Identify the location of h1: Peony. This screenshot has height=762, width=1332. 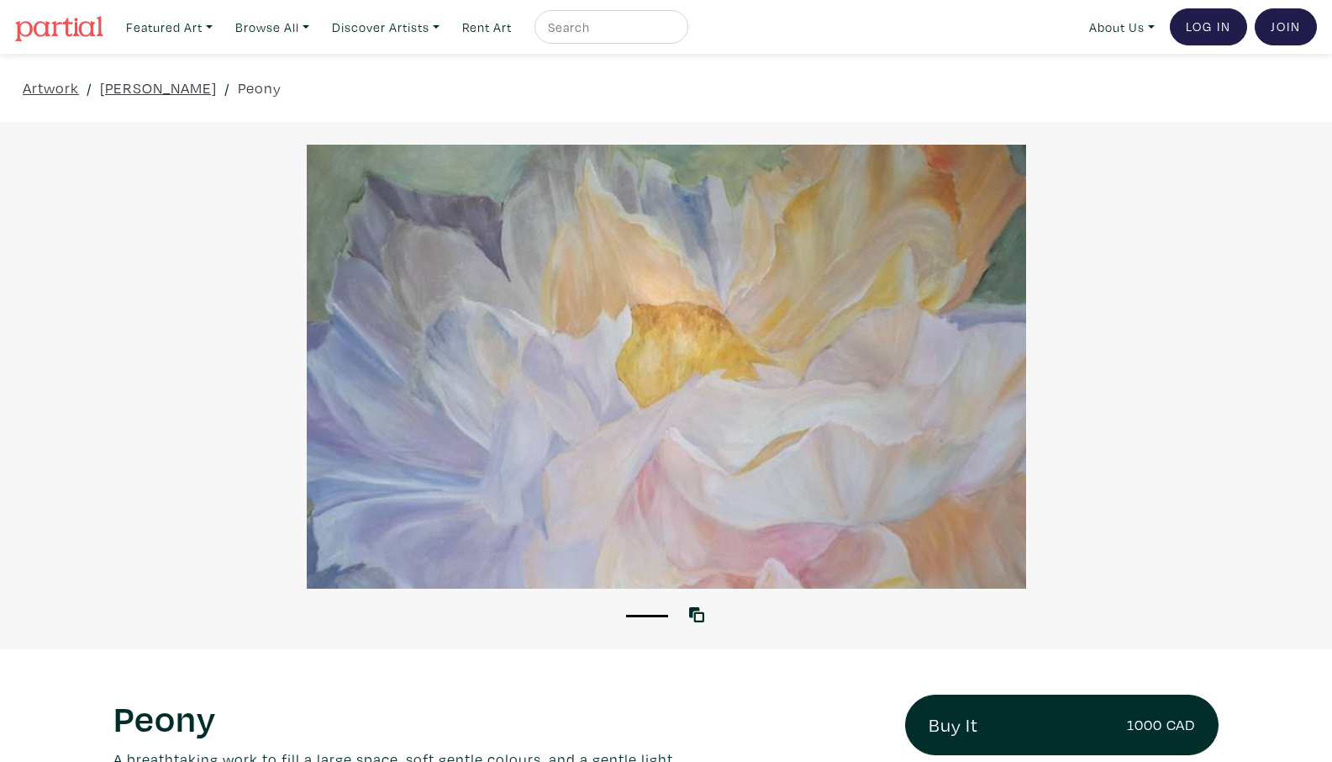
(497, 717).